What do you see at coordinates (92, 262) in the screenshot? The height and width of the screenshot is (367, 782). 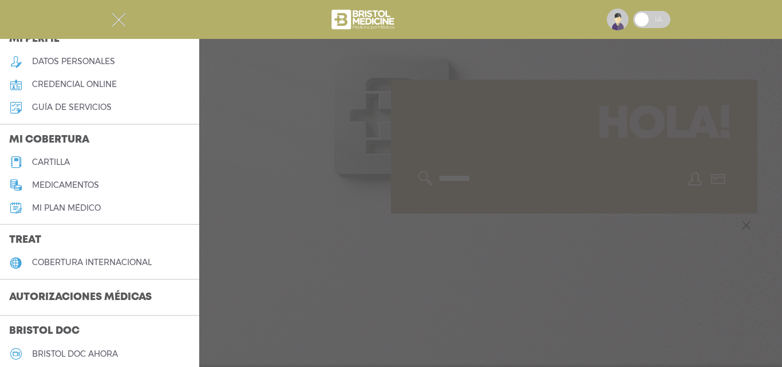 I see `h5: cobertura internacional` at bounding box center [92, 262].